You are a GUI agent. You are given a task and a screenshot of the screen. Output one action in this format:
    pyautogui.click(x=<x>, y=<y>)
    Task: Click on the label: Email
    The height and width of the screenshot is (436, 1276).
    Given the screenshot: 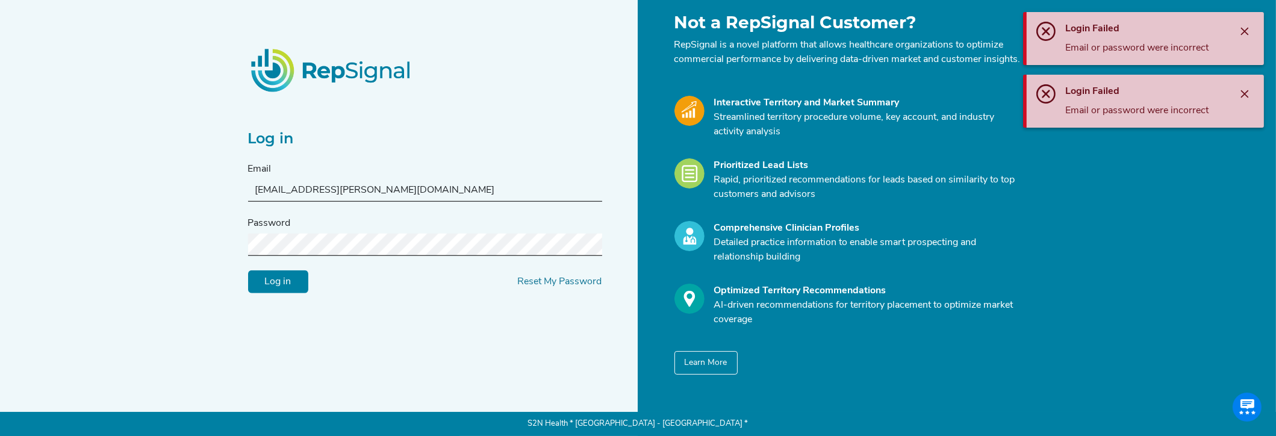 What is the action you would take?
    pyautogui.click(x=259, y=169)
    